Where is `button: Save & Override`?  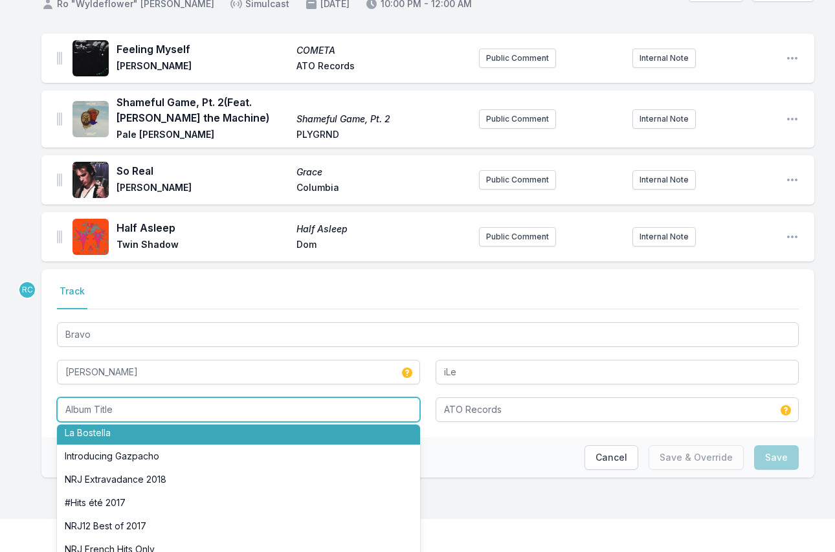 button: Save & Override is located at coordinates (696, 458).